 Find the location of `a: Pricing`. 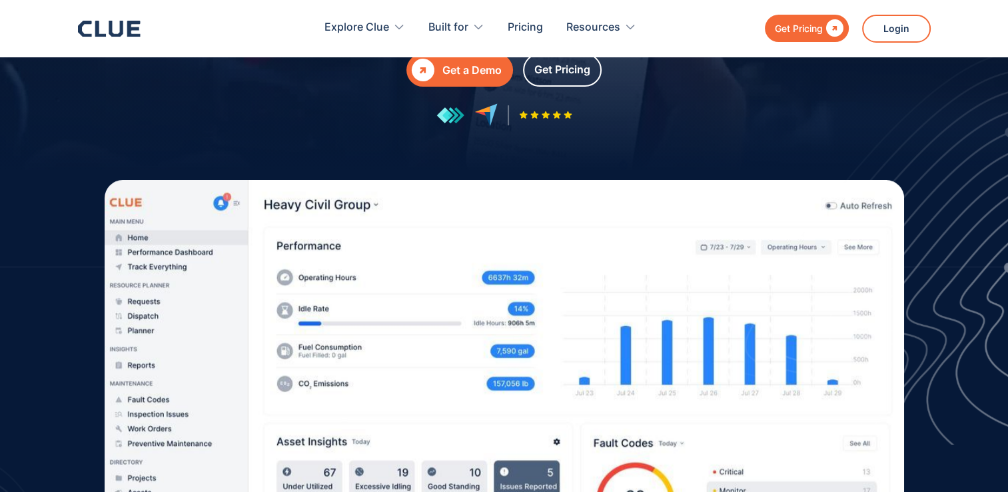

a: Pricing is located at coordinates (525, 27).